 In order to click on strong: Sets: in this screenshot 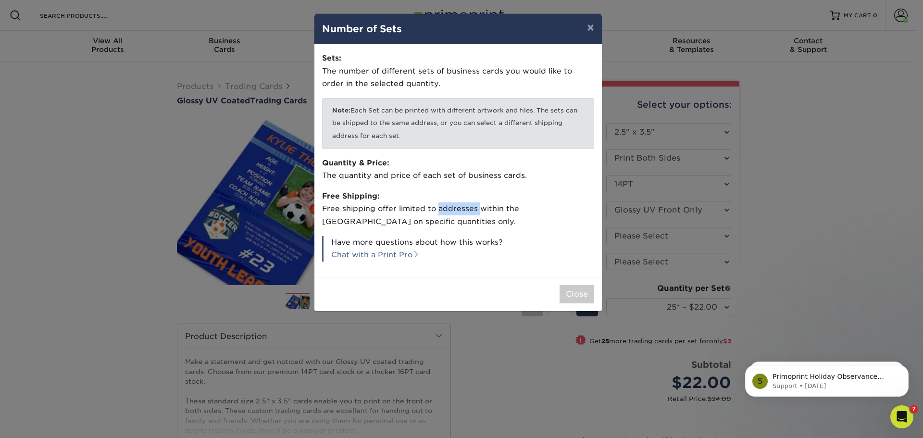, I will do `click(332, 58)`.